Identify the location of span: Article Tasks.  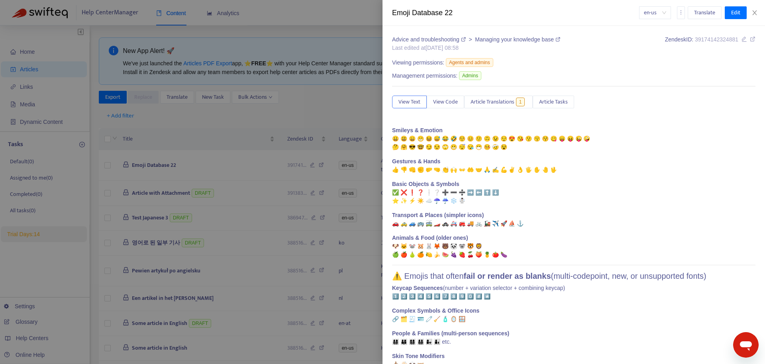
(554, 102).